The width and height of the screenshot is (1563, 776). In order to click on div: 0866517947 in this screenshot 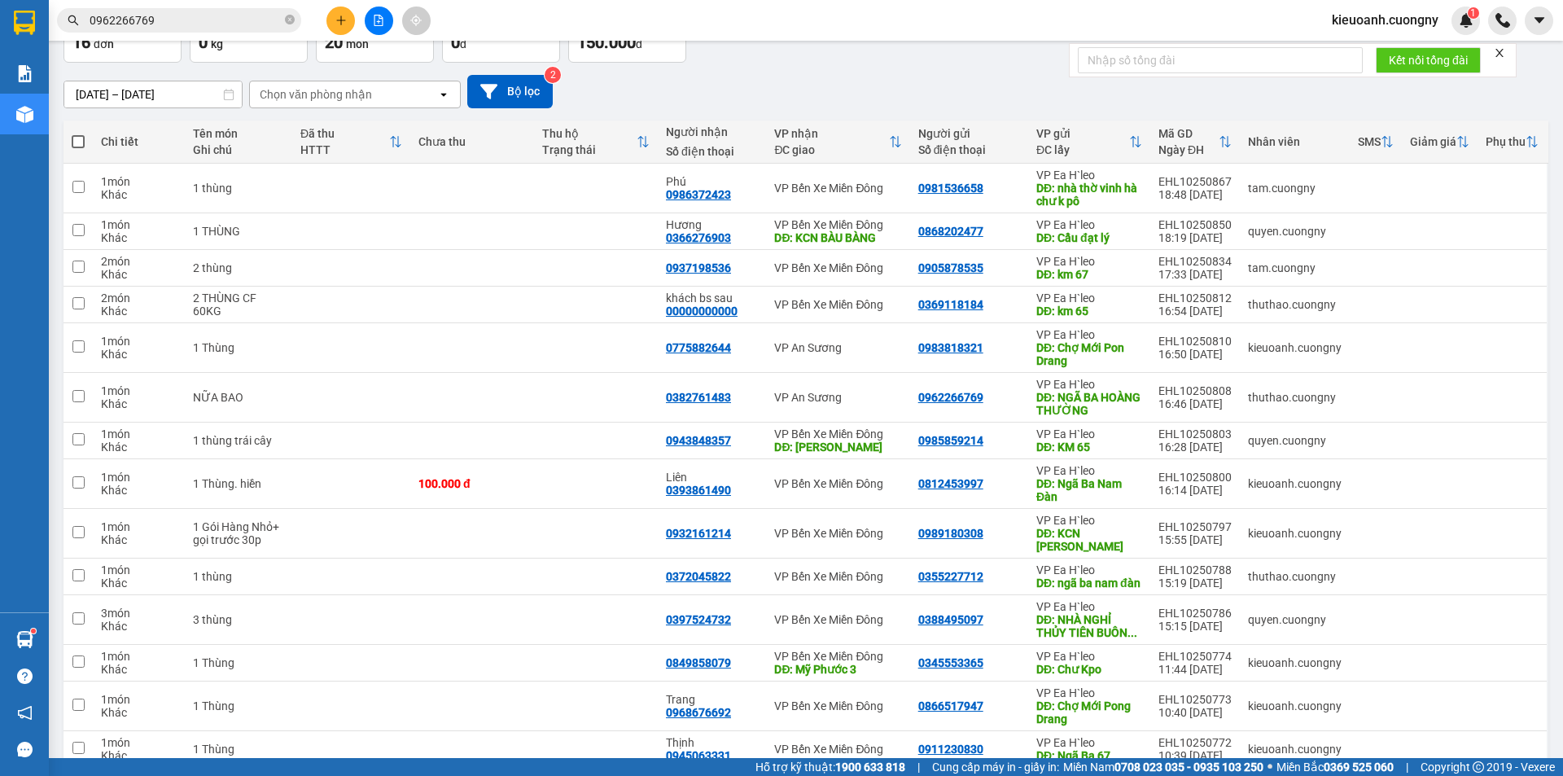, I will do `click(951, 706)`.